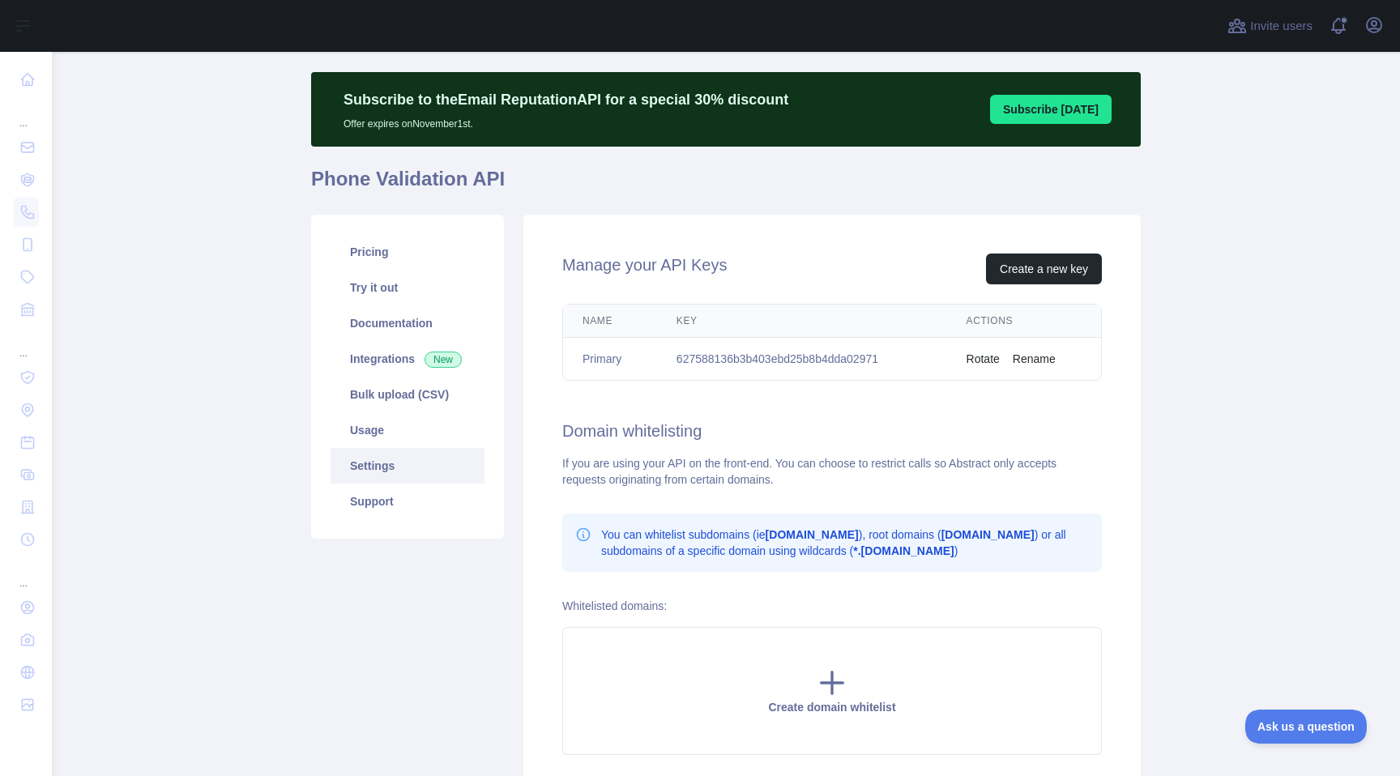 The width and height of the screenshot is (1400, 776). What do you see at coordinates (1269, 26) in the screenshot?
I see `button: Invite users` at bounding box center [1269, 26].